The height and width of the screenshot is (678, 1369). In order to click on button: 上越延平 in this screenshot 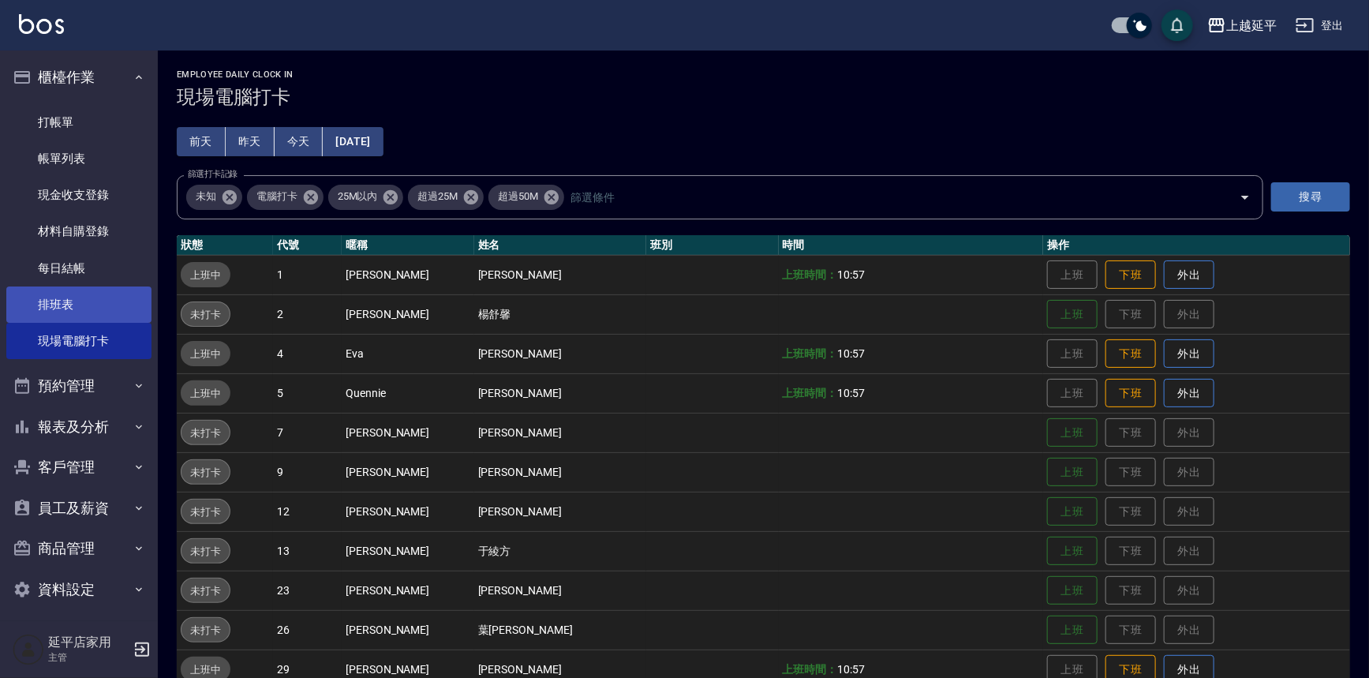, I will do `click(1242, 25)`.